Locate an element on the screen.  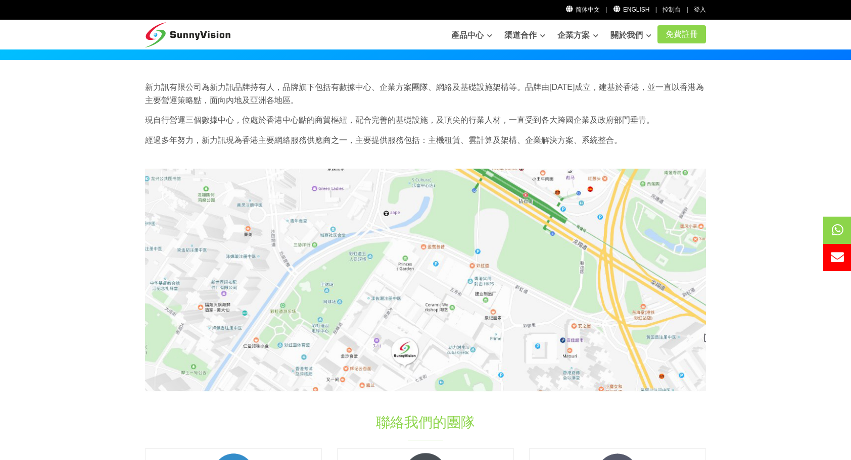
img: How to visit SunnyVision? is located at coordinates (426, 281).